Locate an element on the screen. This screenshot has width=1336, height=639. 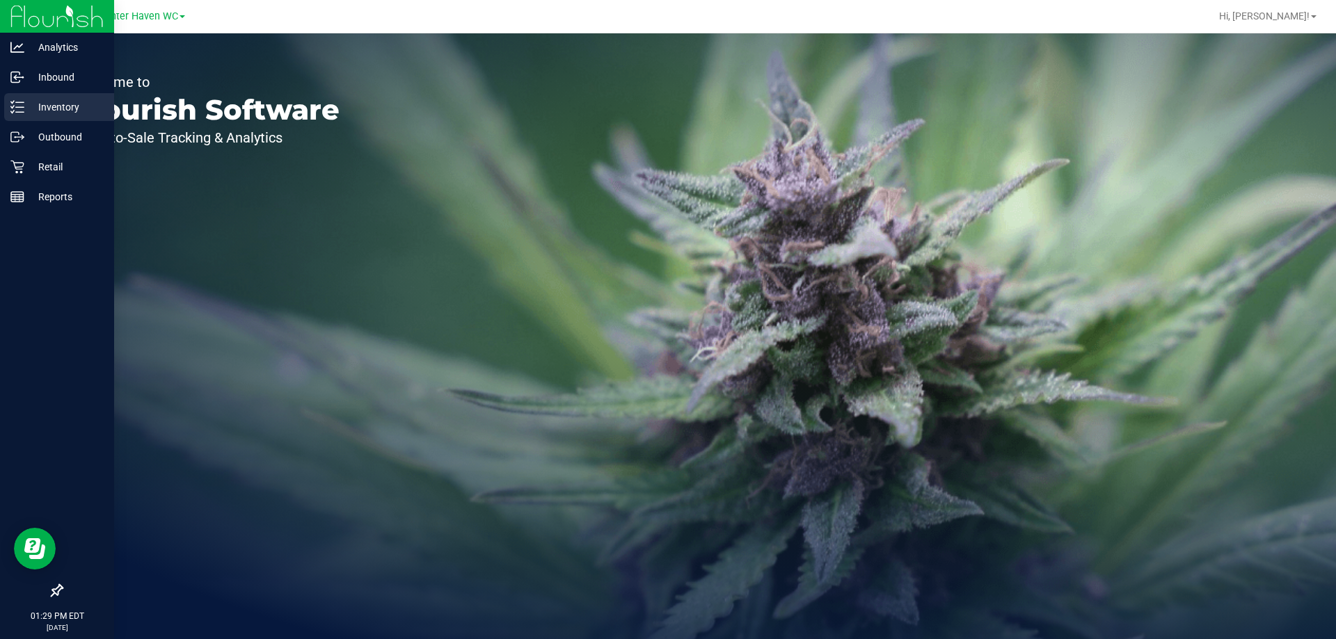
span: Winter Haven WC is located at coordinates (138, 16).